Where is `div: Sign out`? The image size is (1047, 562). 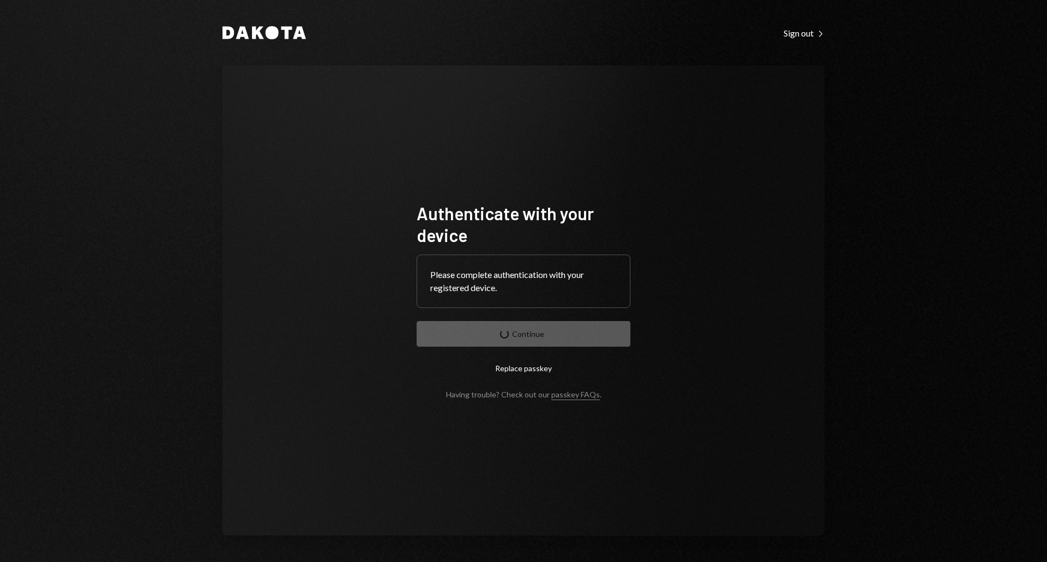 div: Sign out is located at coordinates (804, 33).